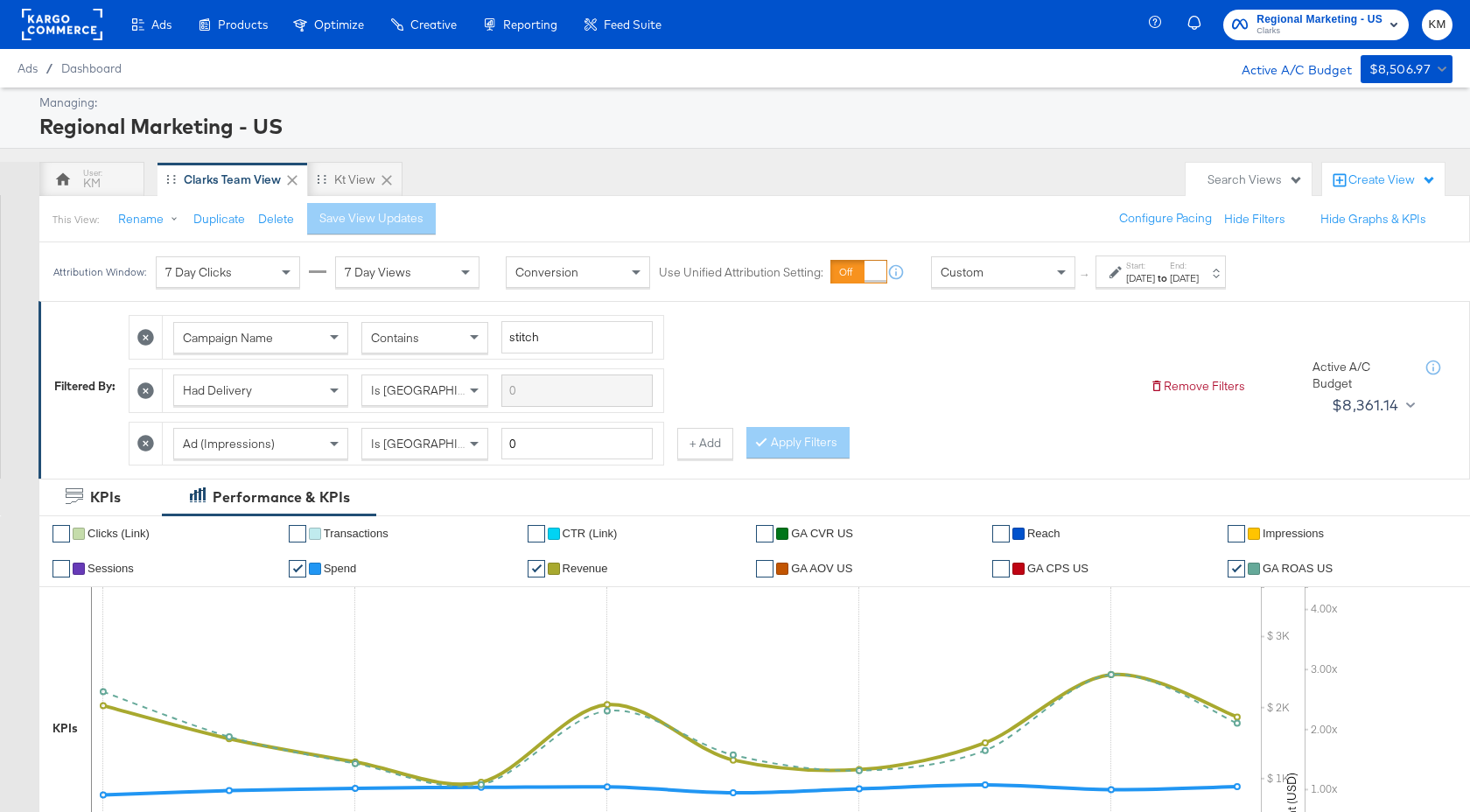  What do you see at coordinates (228, 444) in the screenshot?
I see `span: Ad (Impressions)` at bounding box center [228, 444].